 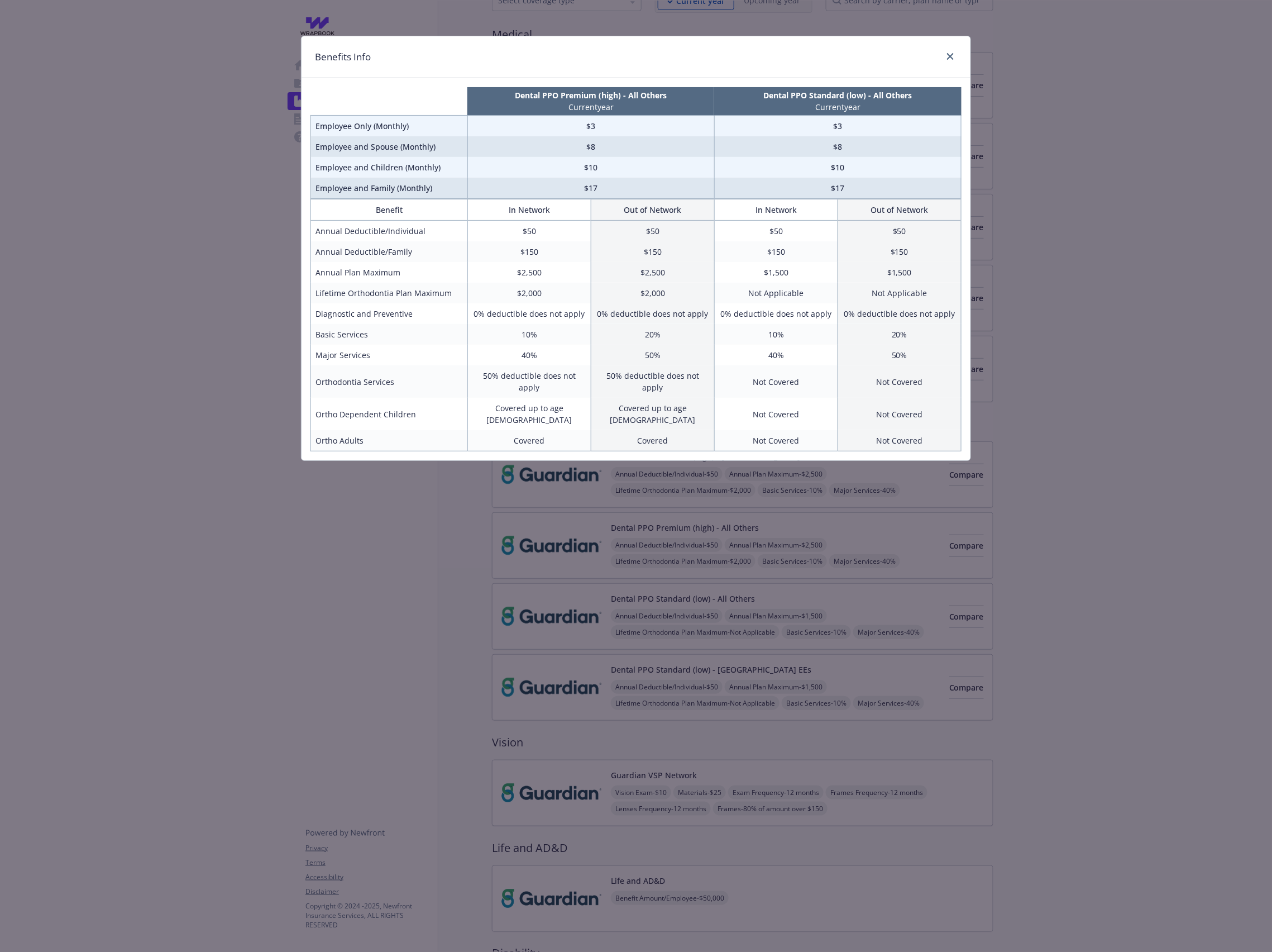 What do you see at coordinates (342, 57) in the screenshot?
I see `h1: Benefits Info` at bounding box center [342, 57].